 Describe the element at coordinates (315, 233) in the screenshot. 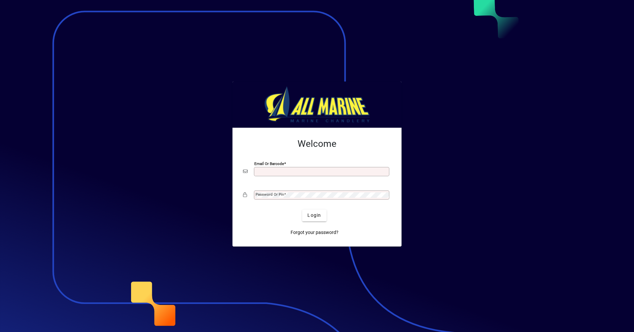

I see `a: Forgot your password?` at that location.